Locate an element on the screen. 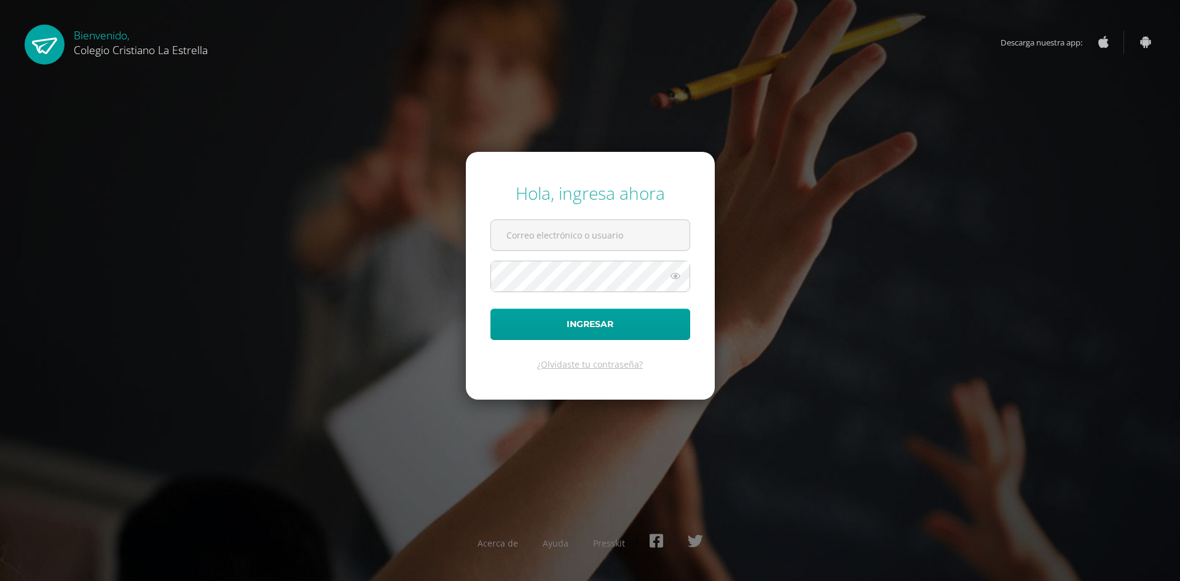  input: Correo electrónico o usuario is located at coordinates (590, 235).